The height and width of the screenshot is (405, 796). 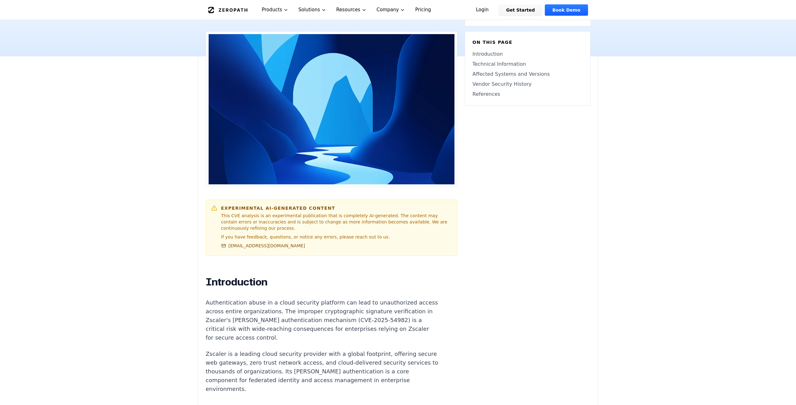 I want to click on p: Authentication abuse in a cloud security platform can lead to unauthorized access across entire o..., so click(x=322, y=320).